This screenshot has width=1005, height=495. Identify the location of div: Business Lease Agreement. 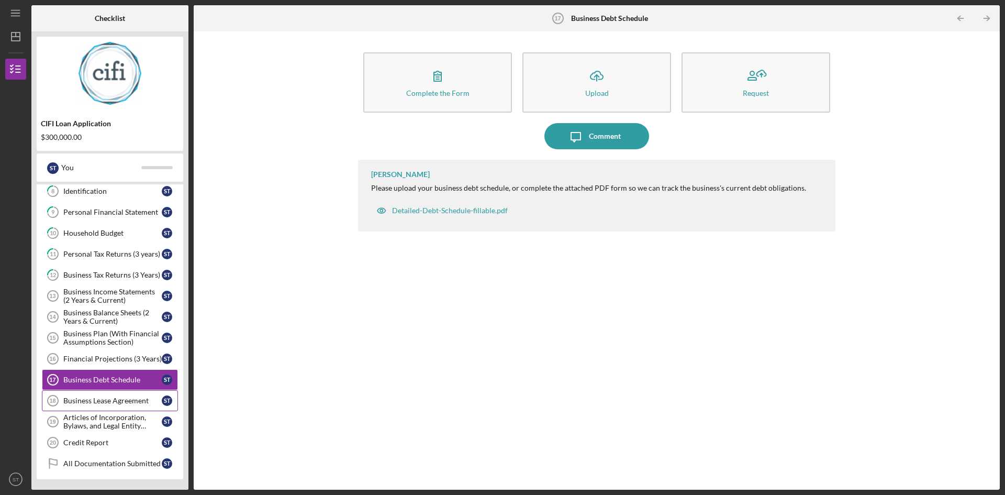
(113, 401).